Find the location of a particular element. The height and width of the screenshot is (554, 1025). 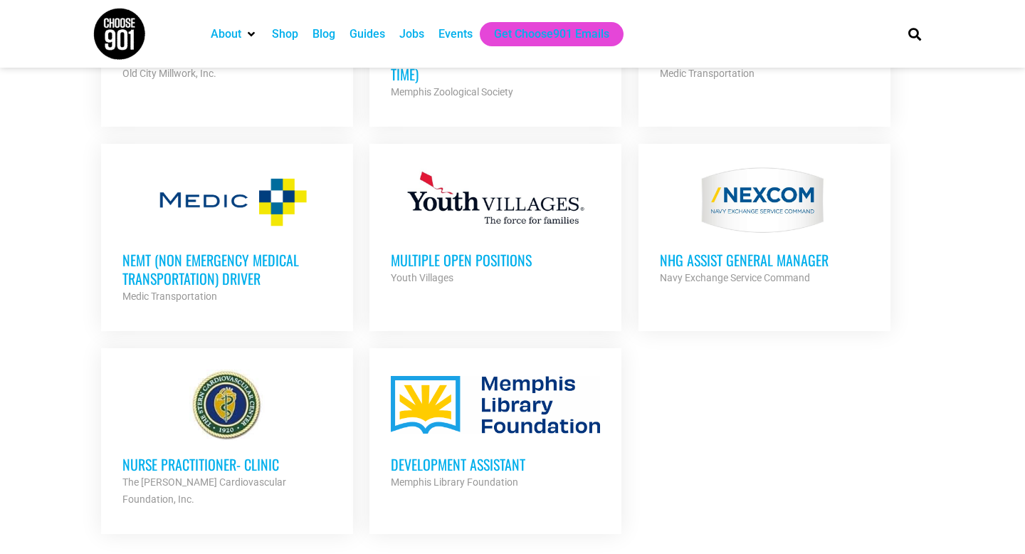

a: Guides is located at coordinates (367, 34).